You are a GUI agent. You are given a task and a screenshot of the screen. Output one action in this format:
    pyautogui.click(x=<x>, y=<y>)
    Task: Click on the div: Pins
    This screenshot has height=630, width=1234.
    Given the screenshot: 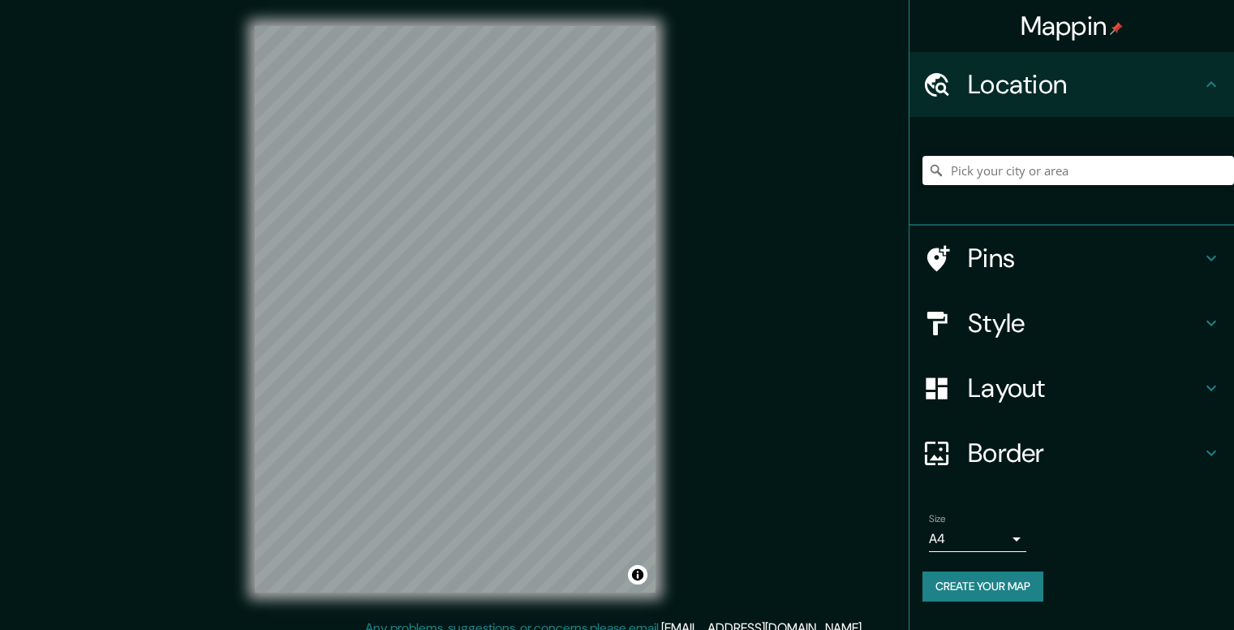 What is the action you would take?
    pyautogui.click(x=1072, y=258)
    